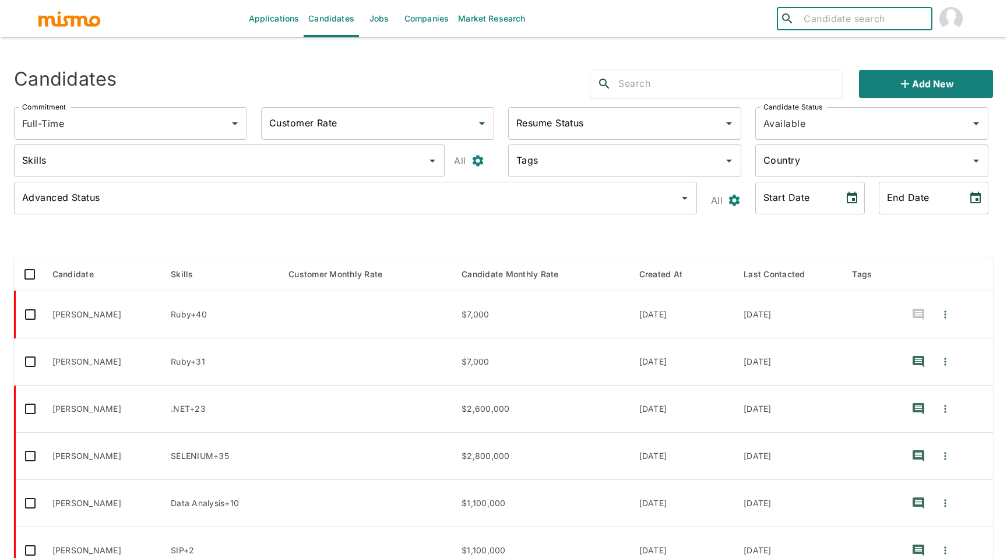 The height and width of the screenshot is (558, 1007). Describe the element at coordinates (730, 84) in the screenshot. I see `input: Search` at that location.